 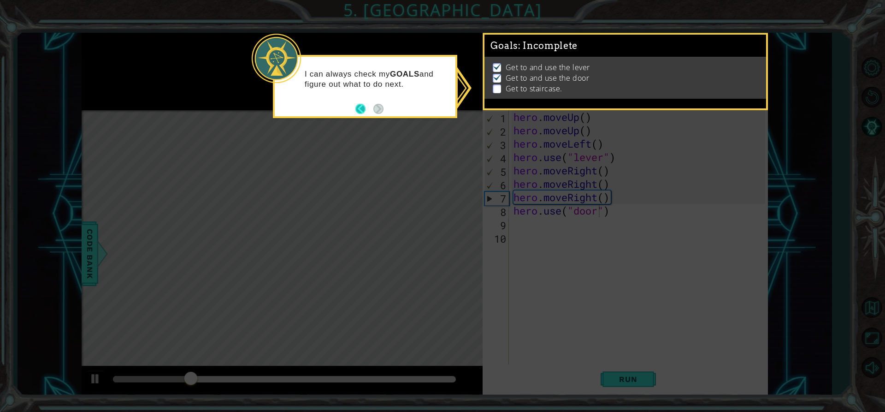 I want to click on button: Back, so click(x=364, y=109).